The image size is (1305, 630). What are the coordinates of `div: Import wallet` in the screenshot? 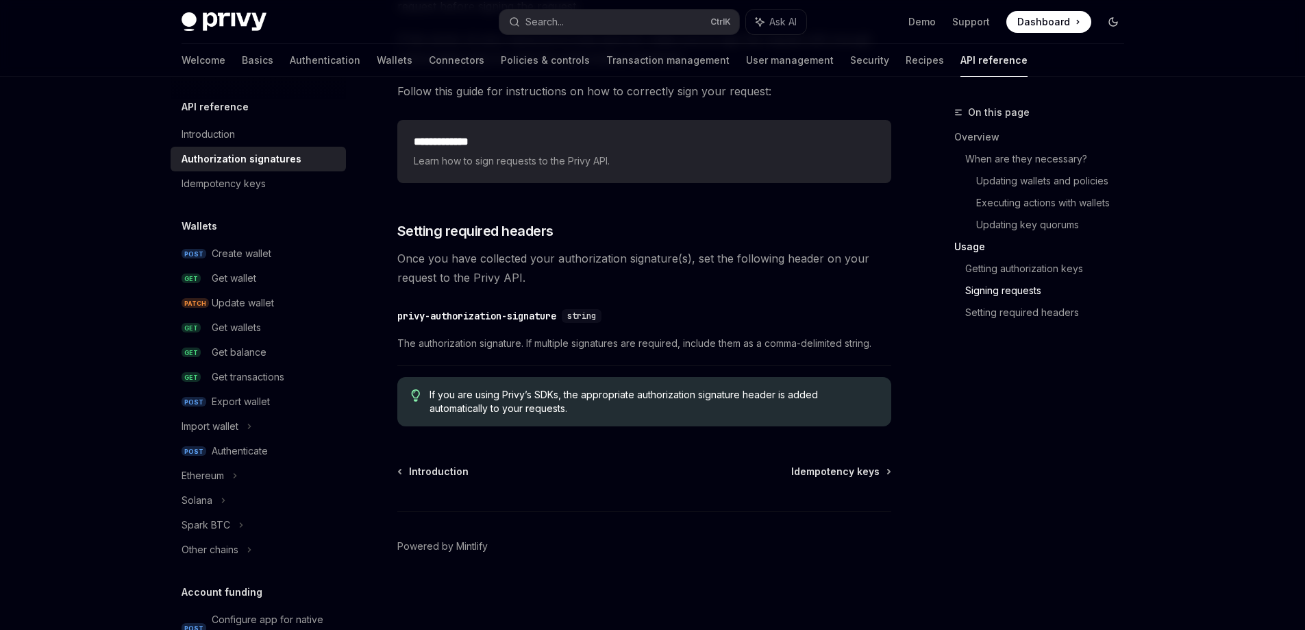 It's located at (210, 426).